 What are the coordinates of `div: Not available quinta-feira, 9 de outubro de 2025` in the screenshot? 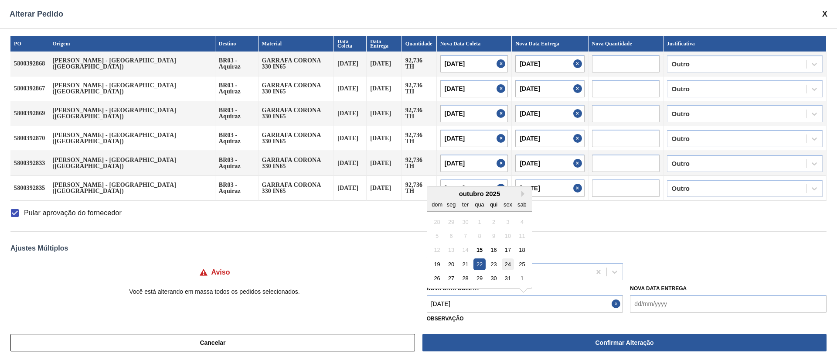 It's located at (494, 235).